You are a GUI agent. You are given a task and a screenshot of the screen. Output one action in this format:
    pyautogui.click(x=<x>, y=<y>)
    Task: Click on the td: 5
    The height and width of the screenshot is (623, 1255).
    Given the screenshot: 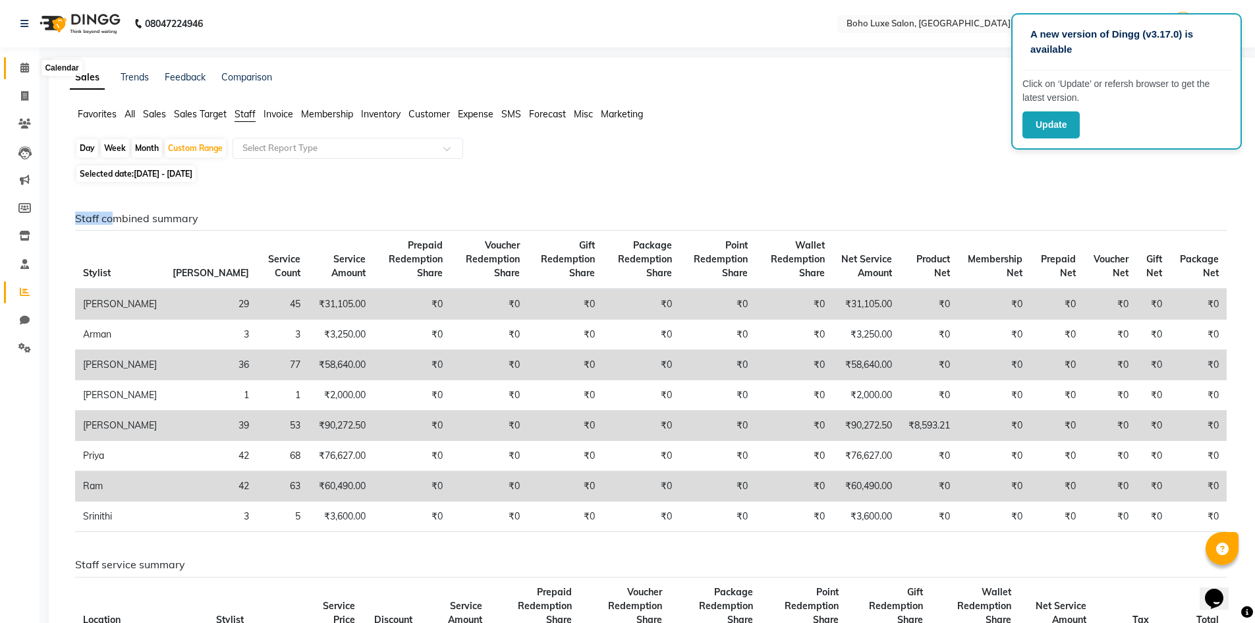 What is the action you would take?
    pyautogui.click(x=283, y=516)
    